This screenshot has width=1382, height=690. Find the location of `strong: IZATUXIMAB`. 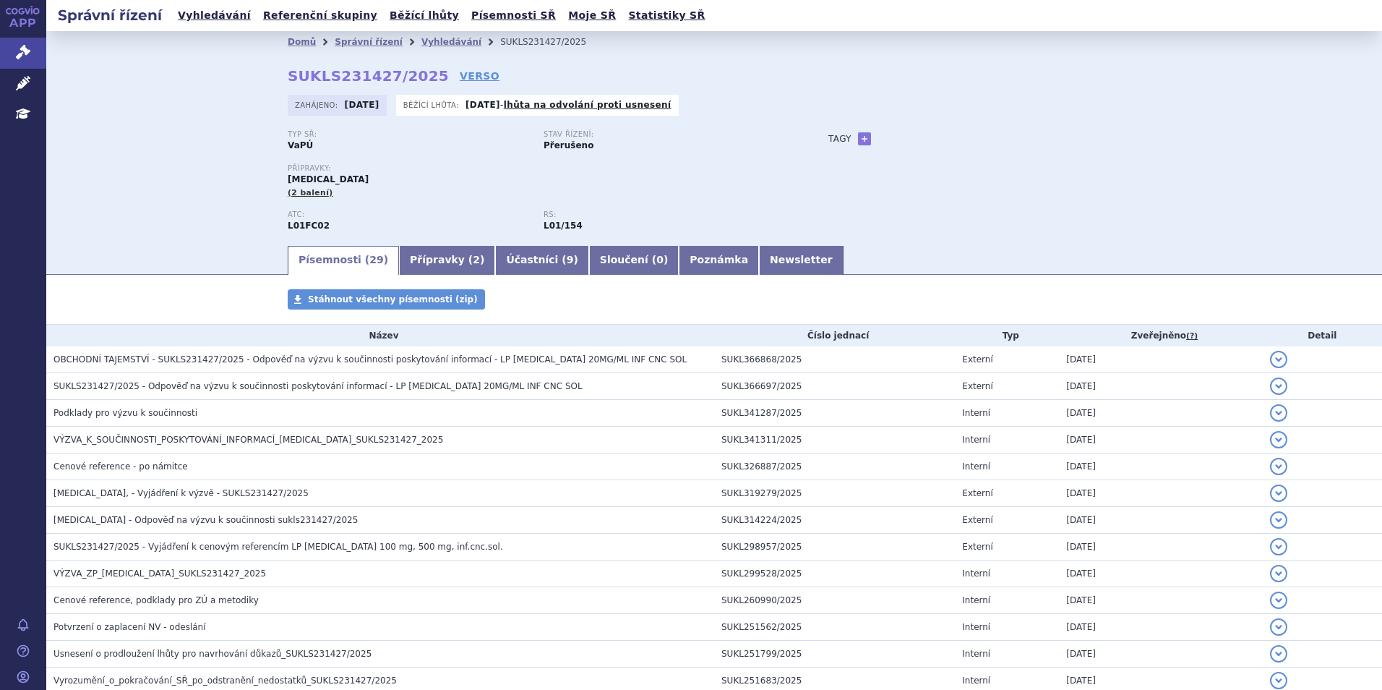

strong: IZATUXIMAB is located at coordinates (309, 226).